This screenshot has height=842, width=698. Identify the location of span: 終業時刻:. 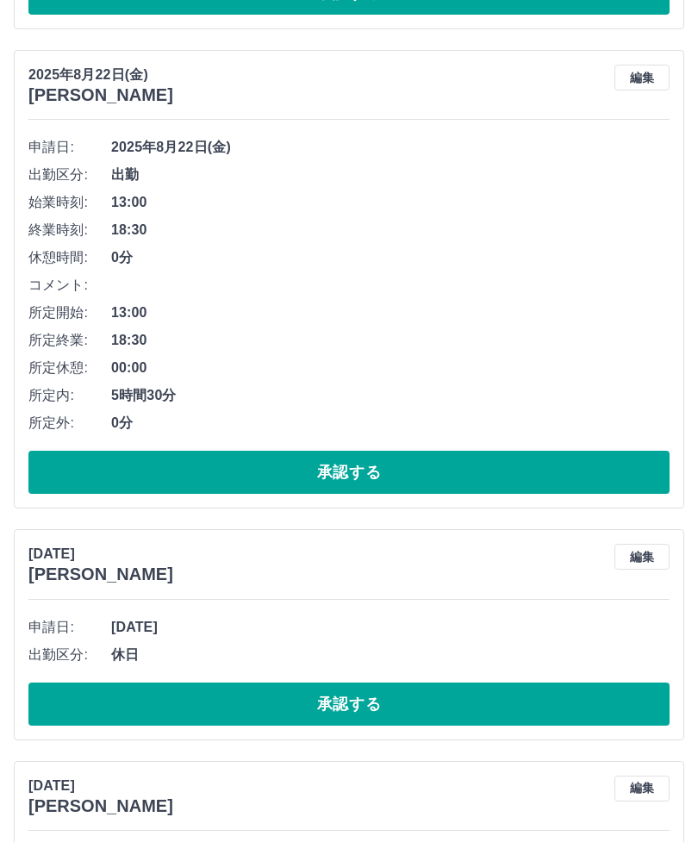
(70, 231).